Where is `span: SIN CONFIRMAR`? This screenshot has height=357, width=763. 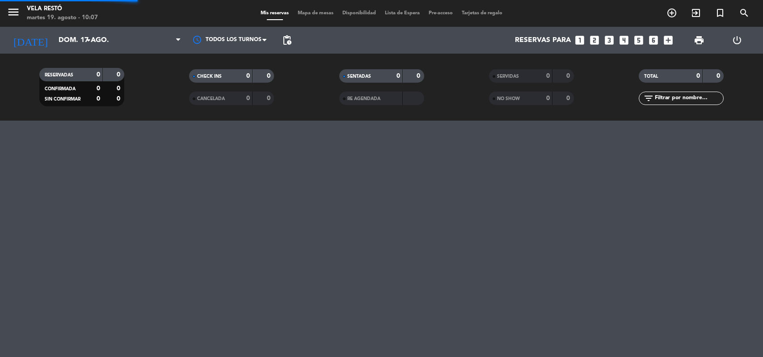 span: SIN CONFIRMAR is located at coordinates (63, 99).